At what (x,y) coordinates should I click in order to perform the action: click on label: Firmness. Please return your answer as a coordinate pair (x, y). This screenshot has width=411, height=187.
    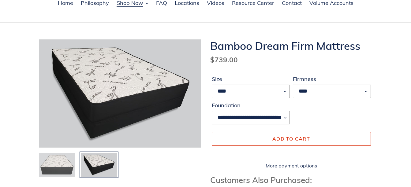
    Looking at the image, I should click on (331, 79).